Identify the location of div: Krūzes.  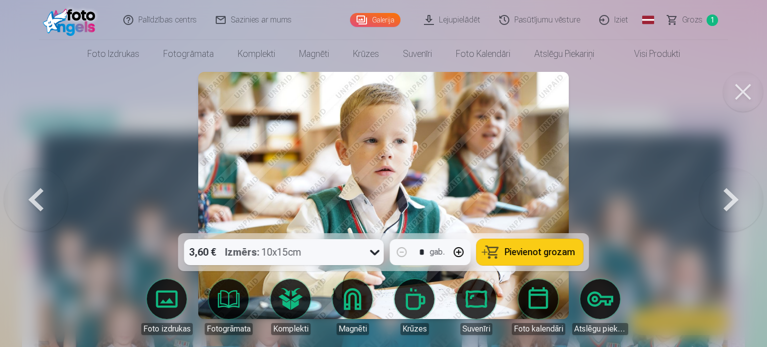
(414, 329).